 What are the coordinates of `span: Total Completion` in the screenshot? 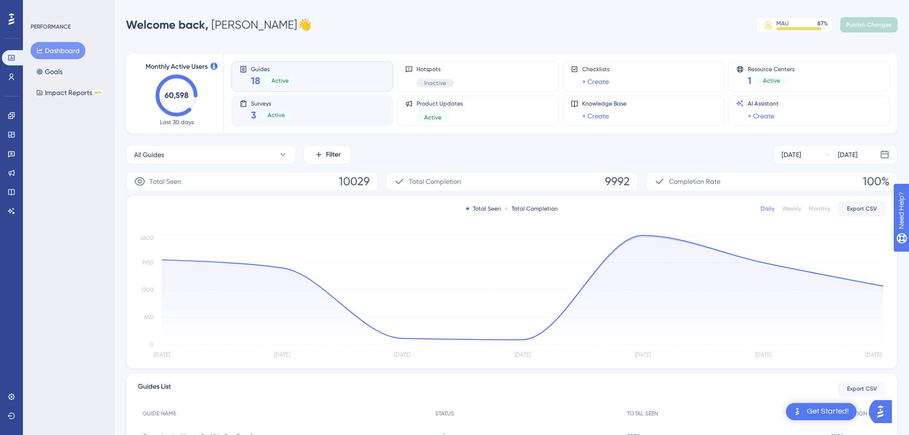 It's located at (435, 181).